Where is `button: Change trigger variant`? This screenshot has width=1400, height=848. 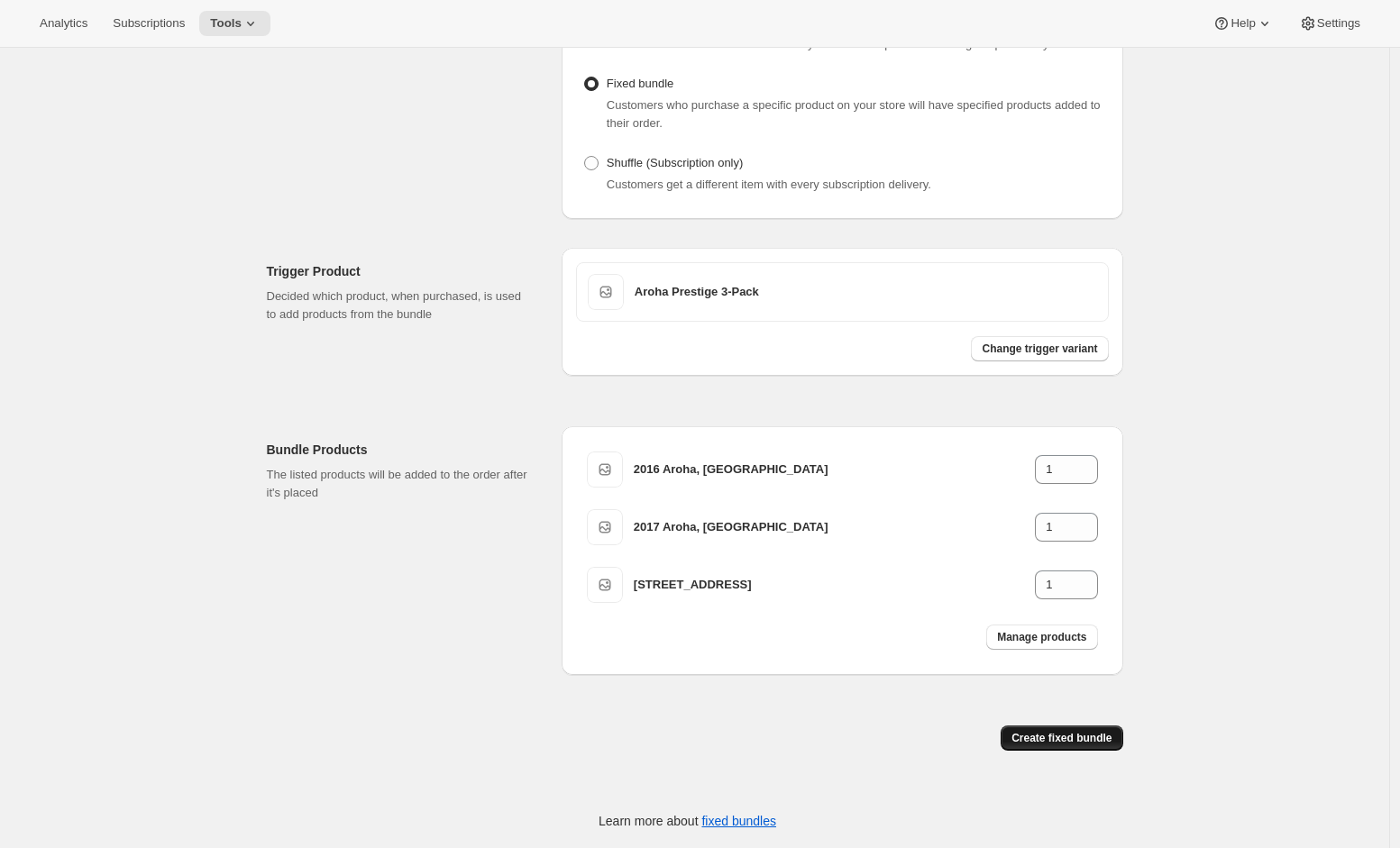 button: Change trigger variant is located at coordinates (1039, 349).